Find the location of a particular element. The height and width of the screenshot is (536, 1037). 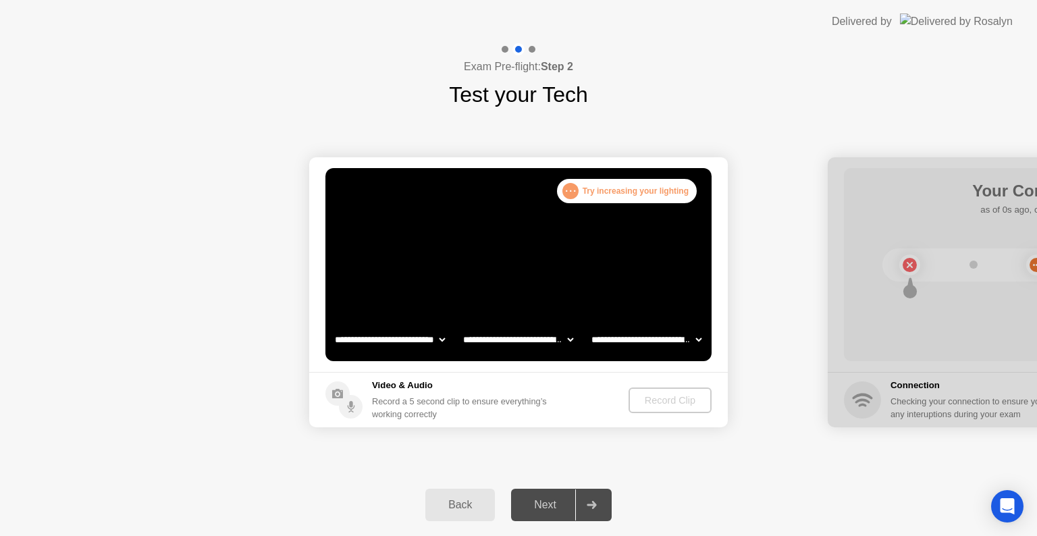

div: Open Intercom Messenger is located at coordinates (1007, 506).